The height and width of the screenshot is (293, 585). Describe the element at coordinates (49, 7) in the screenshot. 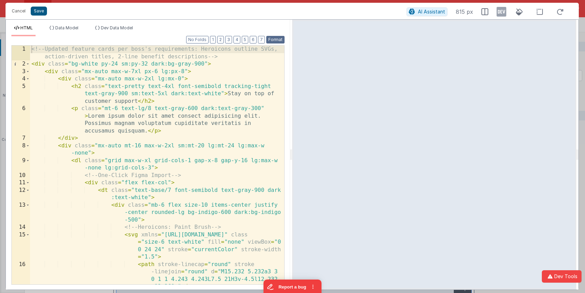

I see `span: More options` at that location.